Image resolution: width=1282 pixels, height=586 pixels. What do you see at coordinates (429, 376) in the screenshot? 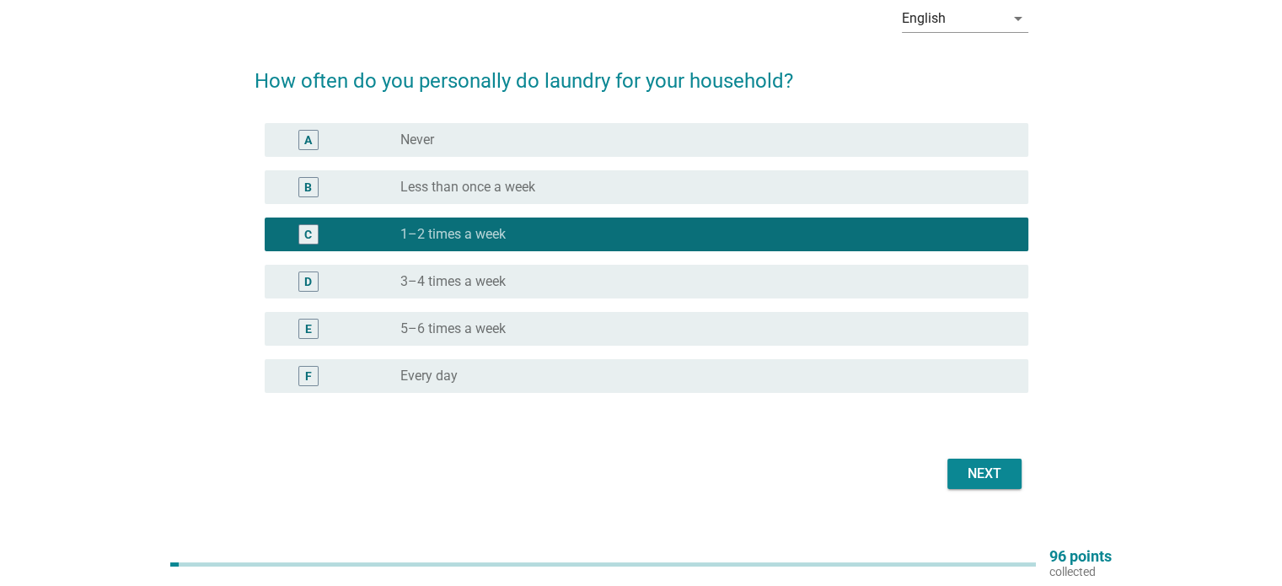
I see `label: Every day` at bounding box center [429, 376].